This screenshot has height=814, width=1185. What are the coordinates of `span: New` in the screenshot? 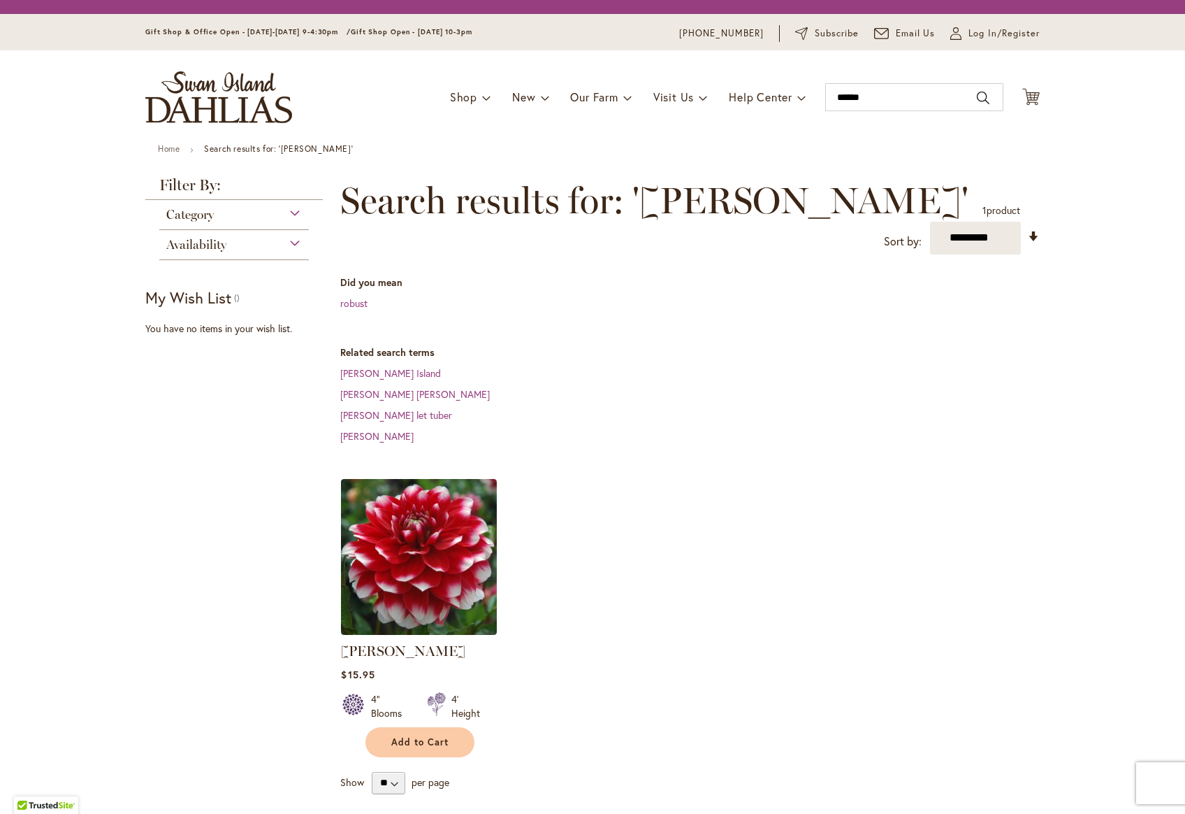 It's located at (523, 96).